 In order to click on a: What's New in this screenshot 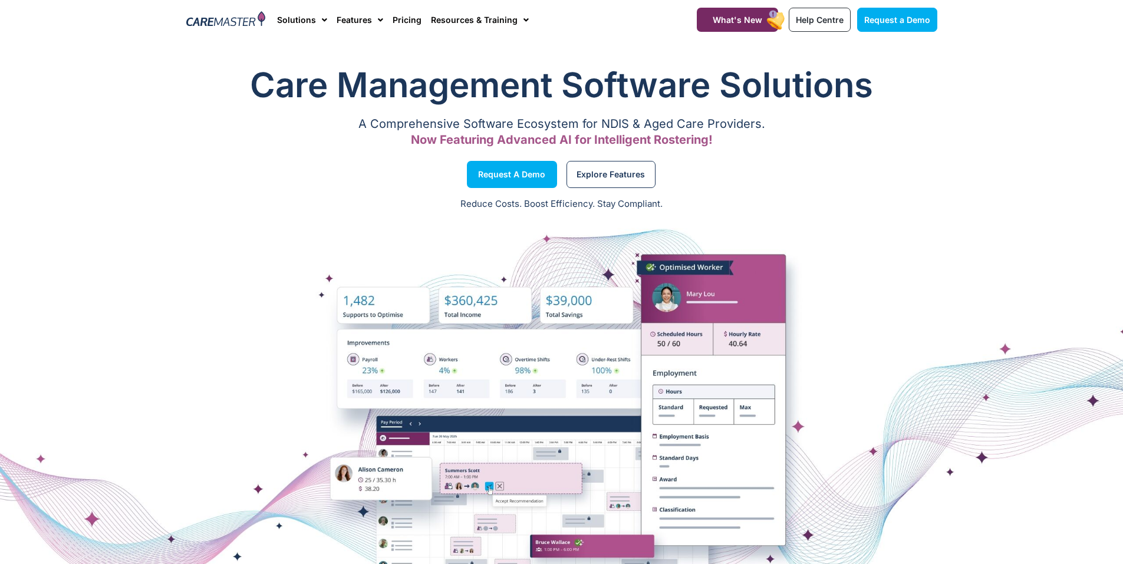, I will do `click(738, 19)`.